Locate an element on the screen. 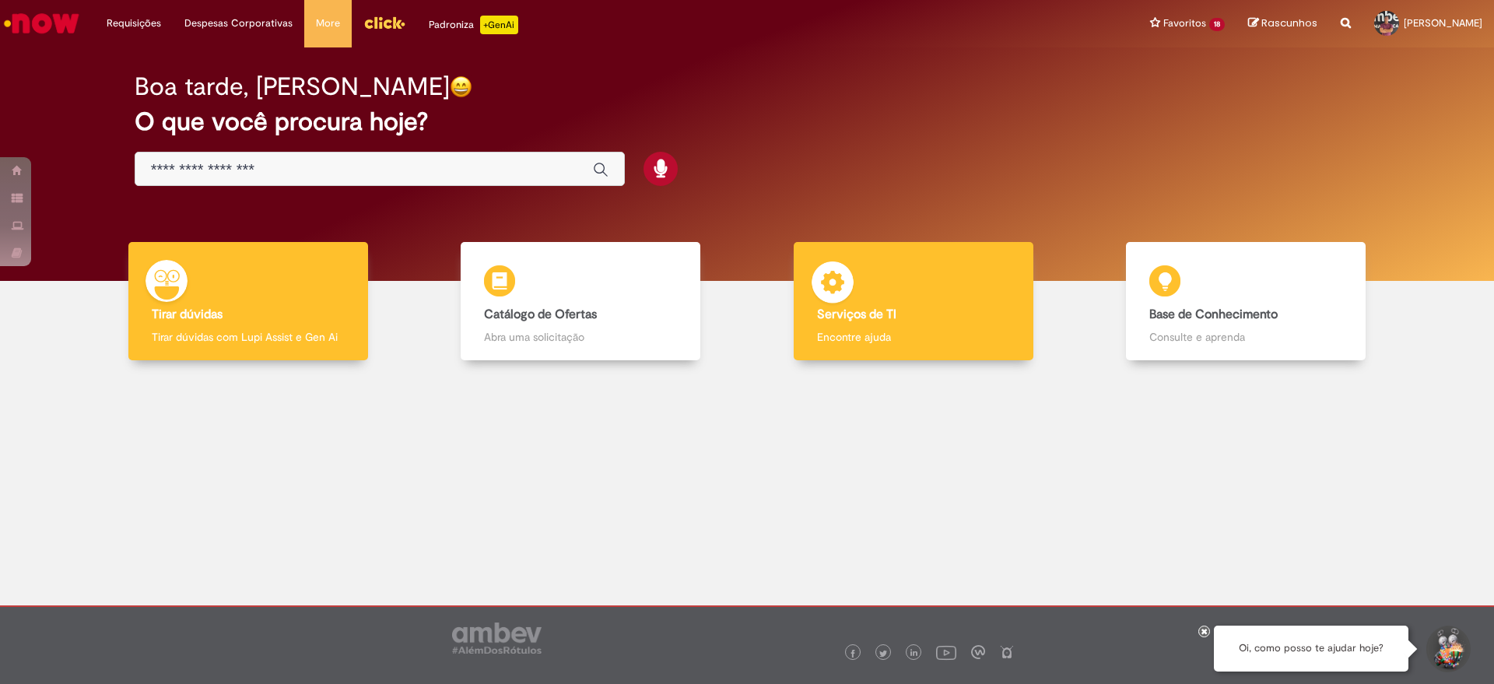  span: Favoritos is located at coordinates (1185, 23).